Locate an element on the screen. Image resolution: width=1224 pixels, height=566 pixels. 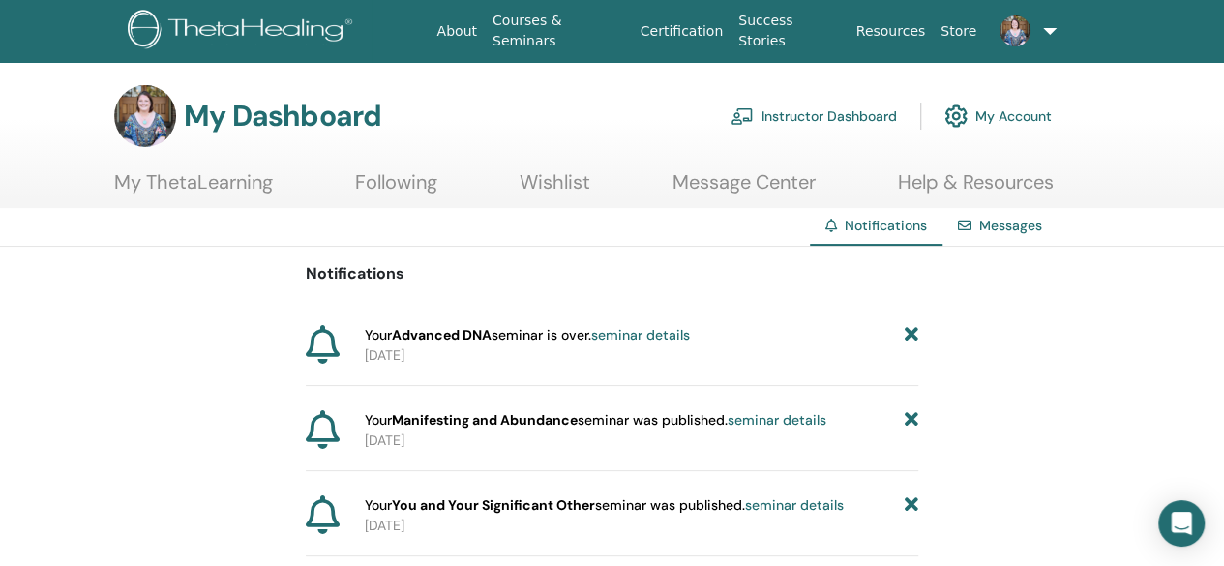
img: chalkboard-teacher.svg is located at coordinates (742, 116).